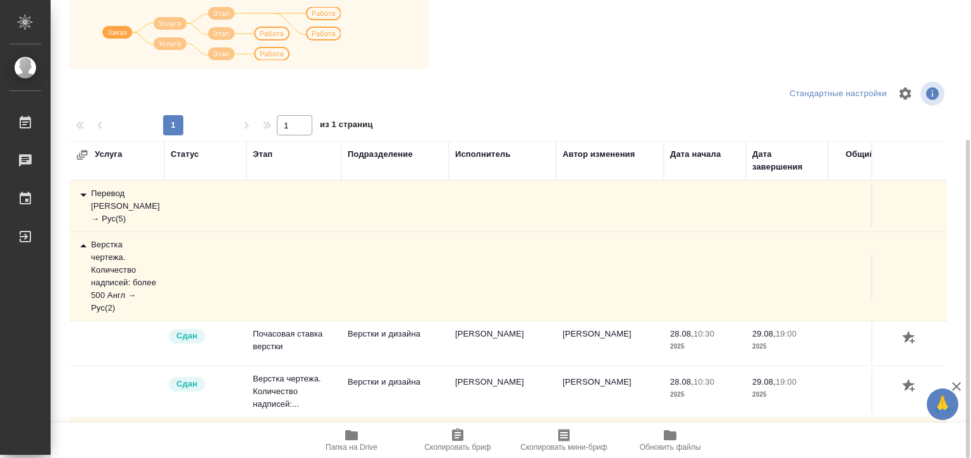  Describe the element at coordinates (117, 276) in the screenshot. I see `div: Верстка чертежа. Количество надписей: более 500 Англ → Рус ( 2 )` at that location.